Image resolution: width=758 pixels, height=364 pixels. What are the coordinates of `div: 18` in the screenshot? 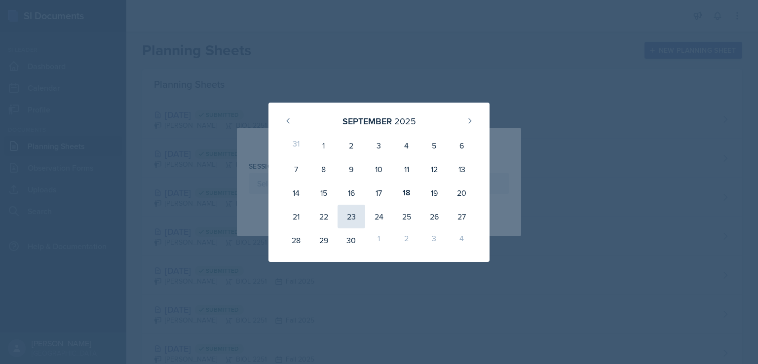 It's located at (407, 193).